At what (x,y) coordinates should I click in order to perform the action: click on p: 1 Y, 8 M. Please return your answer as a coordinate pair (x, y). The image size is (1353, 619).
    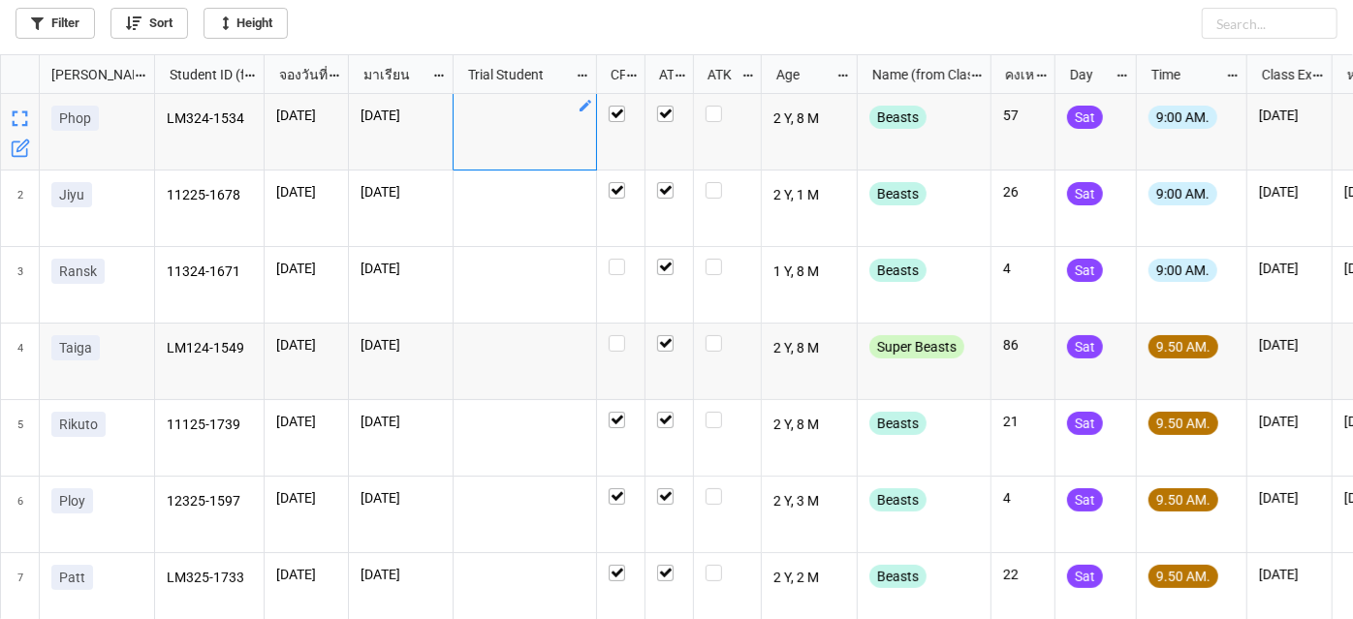
    Looking at the image, I should click on (809, 272).